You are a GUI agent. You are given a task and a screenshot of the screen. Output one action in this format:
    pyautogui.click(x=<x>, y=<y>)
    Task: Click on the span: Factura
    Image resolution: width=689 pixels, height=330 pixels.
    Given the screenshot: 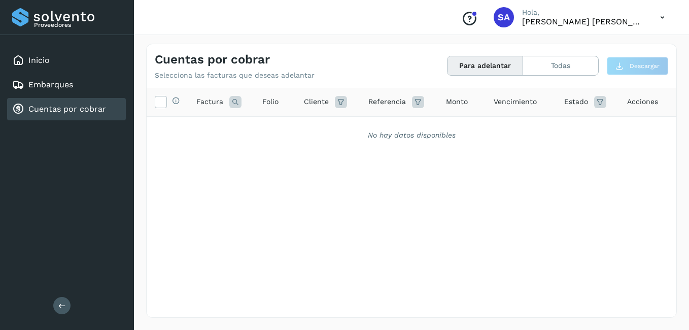 What is the action you would take?
    pyautogui.click(x=210, y=101)
    